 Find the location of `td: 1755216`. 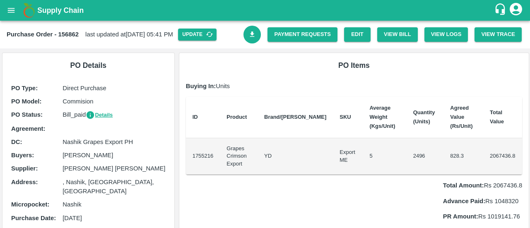

td: 1755216 is located at coordinates (203, 157).